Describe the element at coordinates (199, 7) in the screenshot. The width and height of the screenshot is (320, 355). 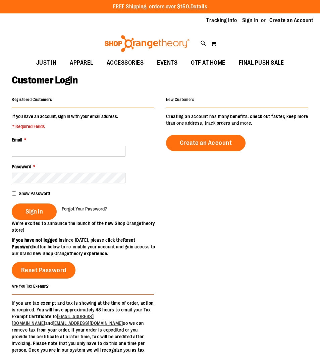
I see `a: Details` at that location.